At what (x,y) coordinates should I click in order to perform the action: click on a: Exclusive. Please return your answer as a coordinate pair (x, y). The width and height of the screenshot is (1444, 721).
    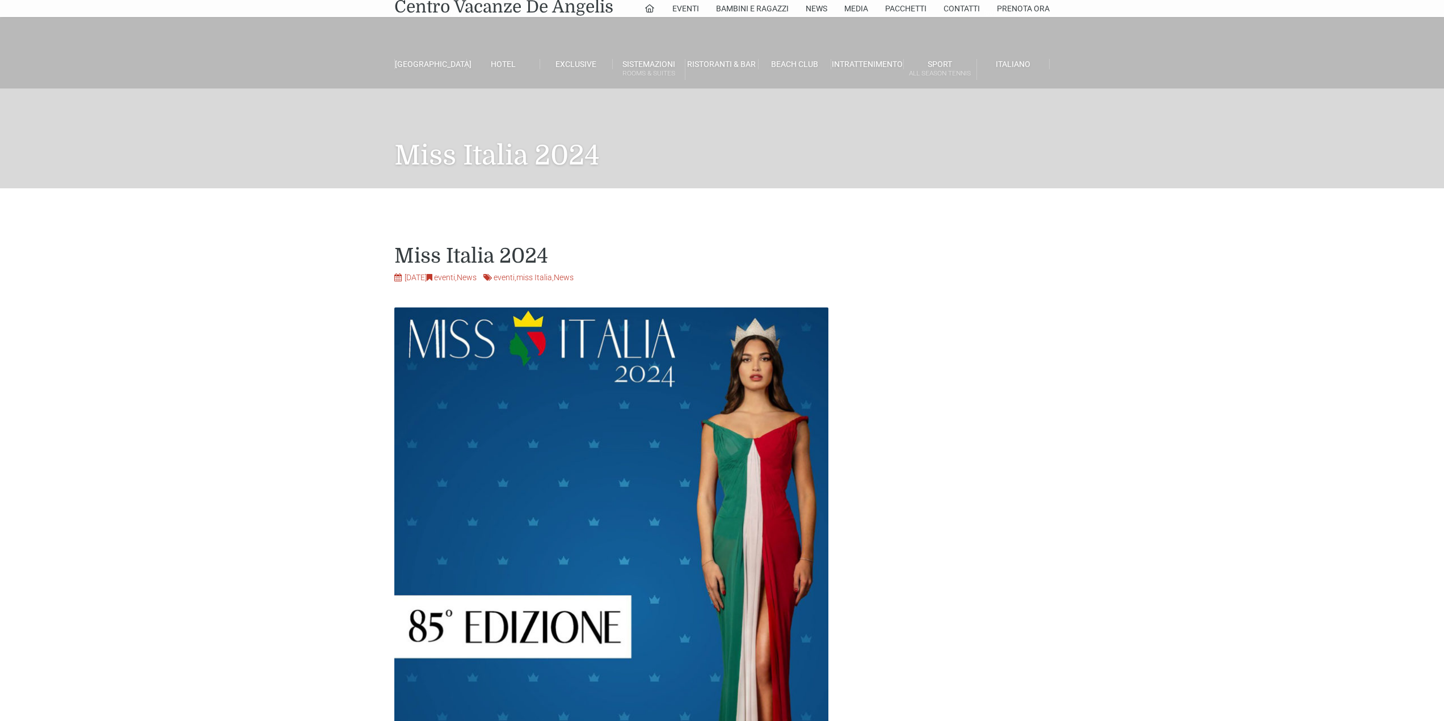
    Looking at the image, I should click on (576, 64).